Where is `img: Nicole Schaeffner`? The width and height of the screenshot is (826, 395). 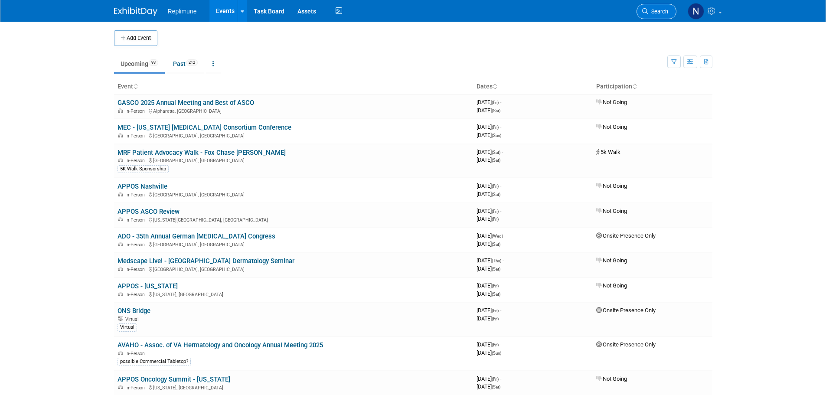 img: Nicole Schaeffner is located at coordinates (696, 11).